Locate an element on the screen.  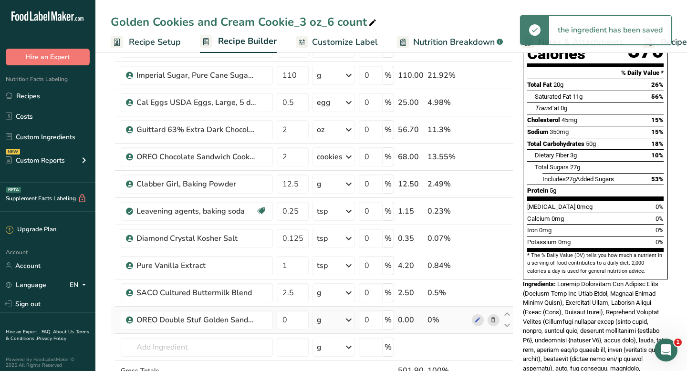
span: Customize Label is located at coordinates (345, 42).